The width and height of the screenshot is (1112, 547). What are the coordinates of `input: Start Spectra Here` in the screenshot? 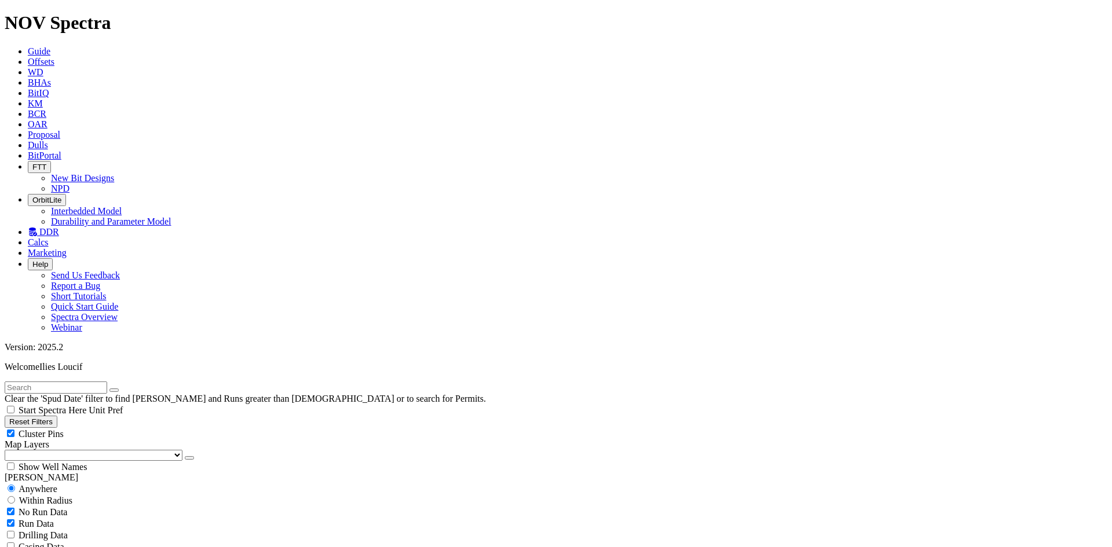 It's located at (10, 409).